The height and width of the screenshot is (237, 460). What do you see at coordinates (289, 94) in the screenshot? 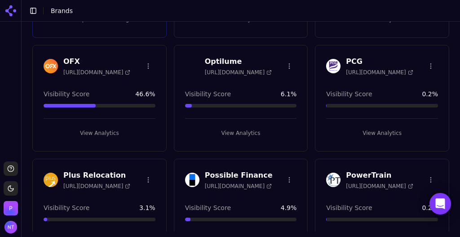
I see `span: 6.1 %` at bounding box center [289, 94].